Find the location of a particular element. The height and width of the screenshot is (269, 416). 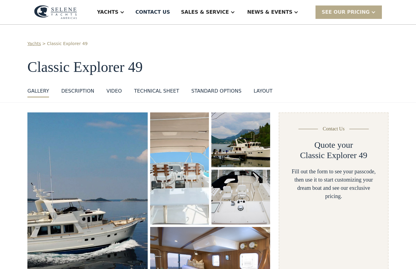

div: Yachts is located at coordinates (108, 12).